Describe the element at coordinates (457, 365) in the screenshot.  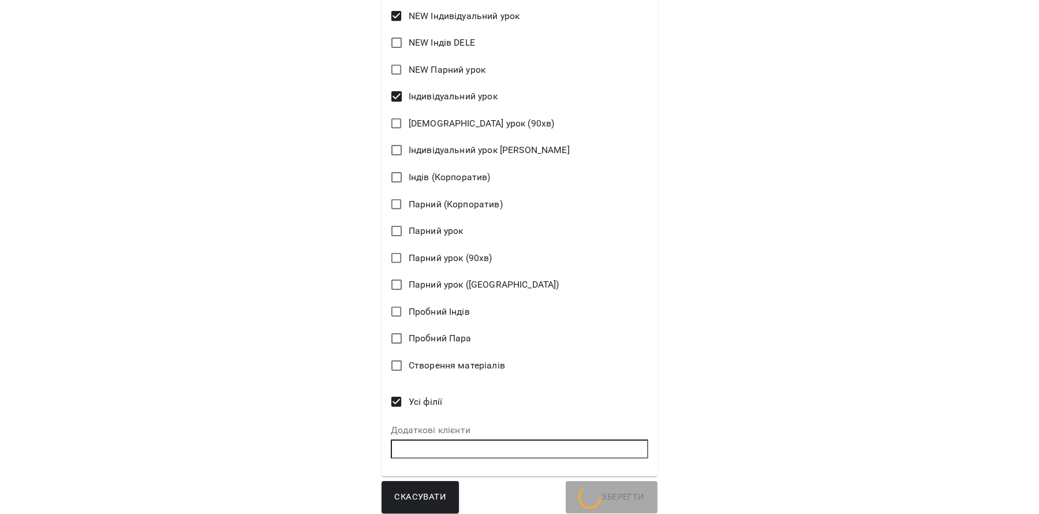
I see `span: Створення матеріалів` at that location.